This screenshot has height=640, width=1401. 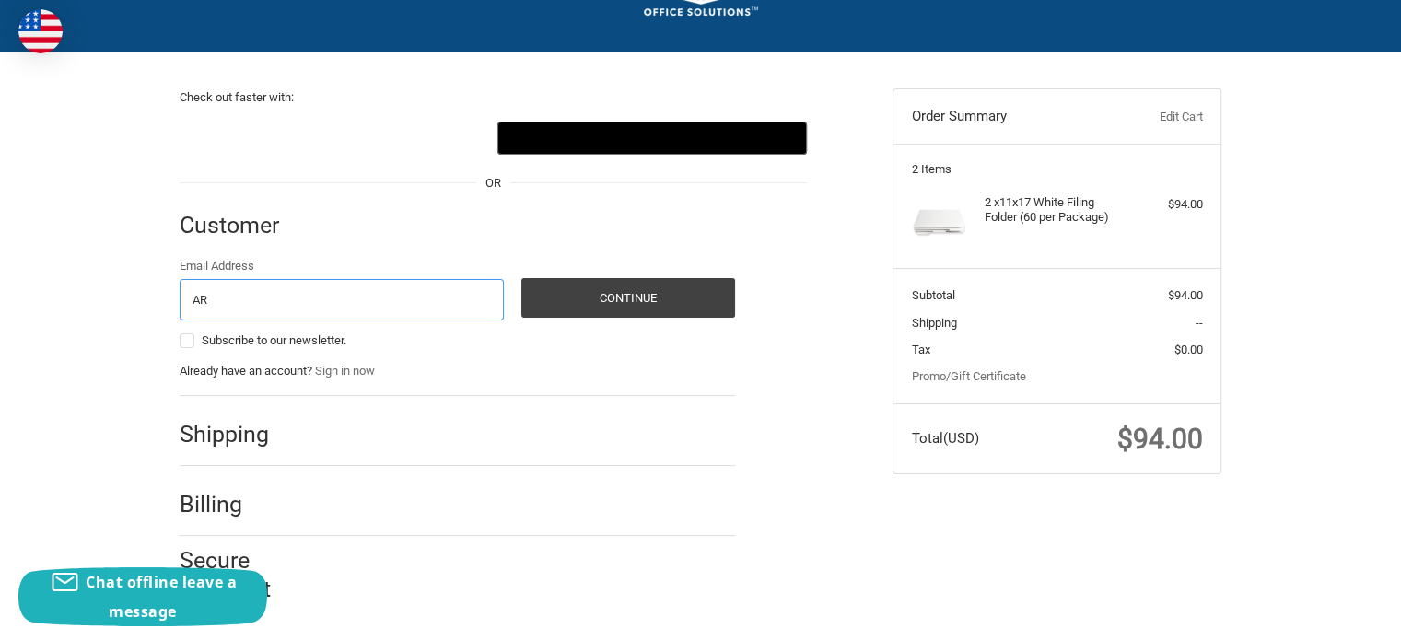 I want to click on span: Subtotal, so click(x=933, y=295).